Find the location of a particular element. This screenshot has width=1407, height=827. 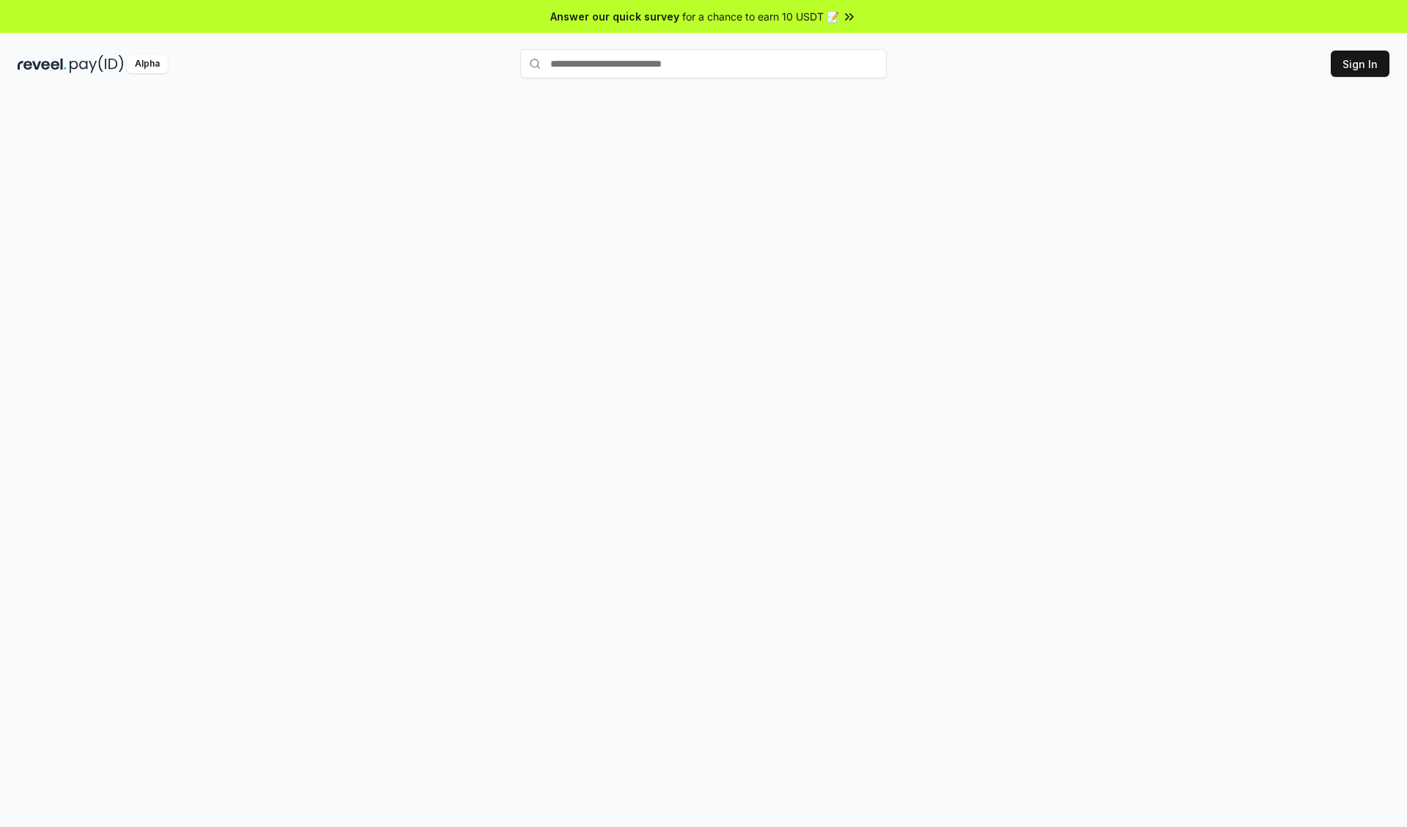

img: pay_id is located at coordinates (97, 64).